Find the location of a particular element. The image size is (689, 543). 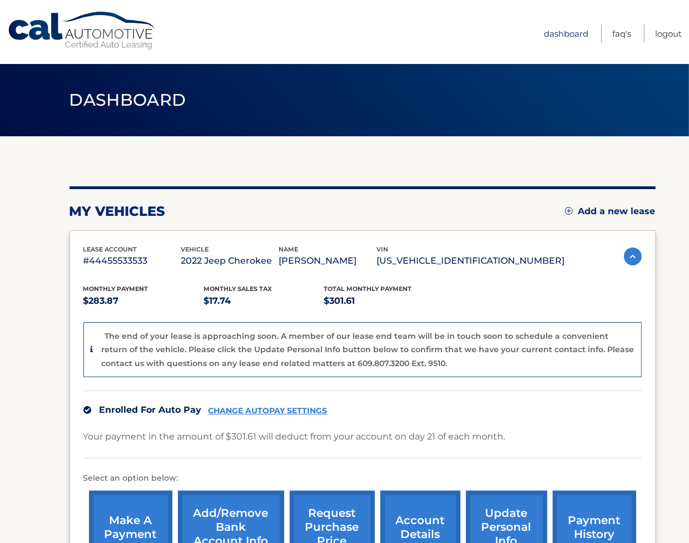

a: Logout is located at coordinates (669, 33).